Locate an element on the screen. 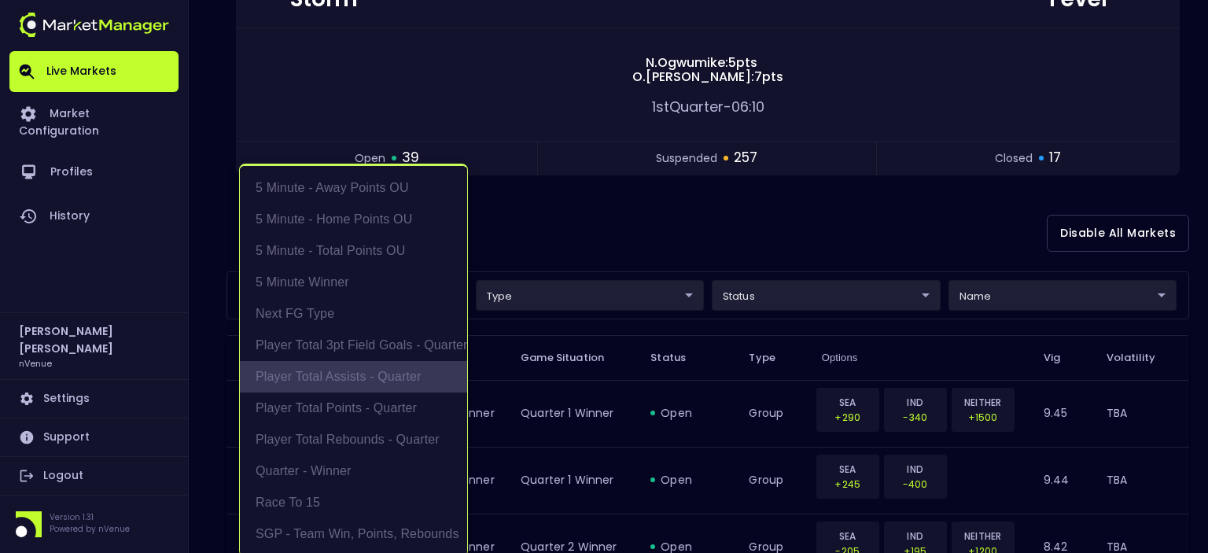 Image resolution: width=1208 pixels, height=553 pixels. li: Player Total Points - Quarter is located at coordinates (353, 408).